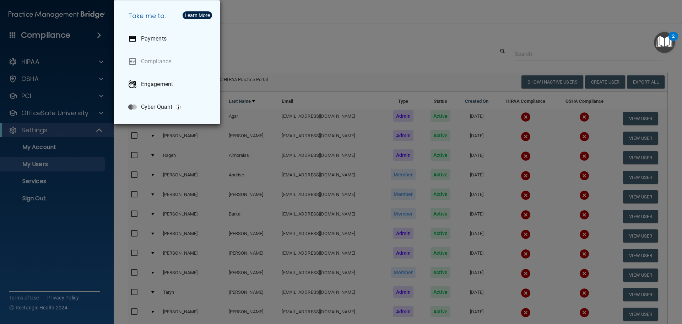 The width and height of the screenshot is (682, 324). I want to click on div: 2, so click(673, 41).